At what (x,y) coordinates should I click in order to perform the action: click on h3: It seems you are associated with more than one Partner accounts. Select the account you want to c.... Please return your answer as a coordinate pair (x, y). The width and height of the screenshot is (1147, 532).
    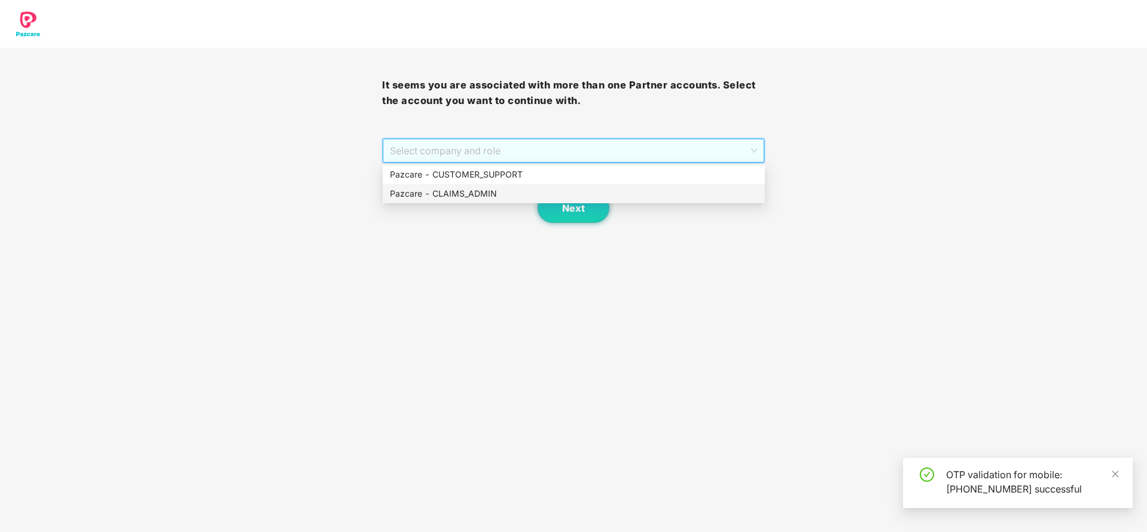
    Looking at the image, I should click on (573, 93).